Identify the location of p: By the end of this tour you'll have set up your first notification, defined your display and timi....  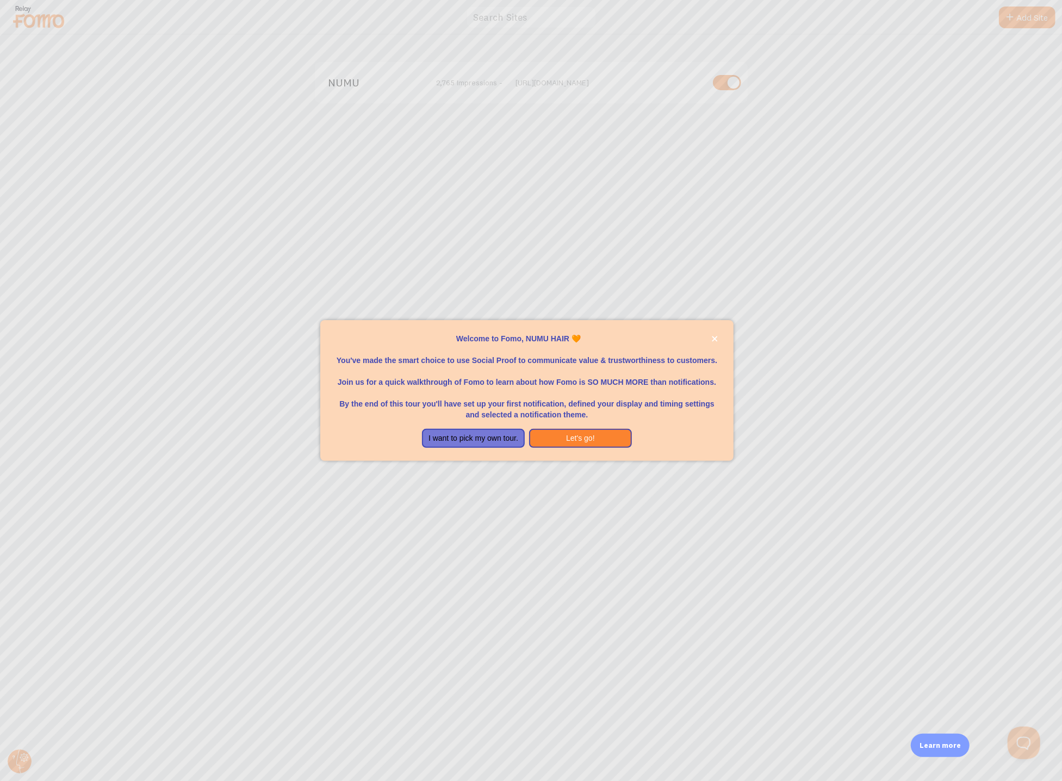
(526, 404).